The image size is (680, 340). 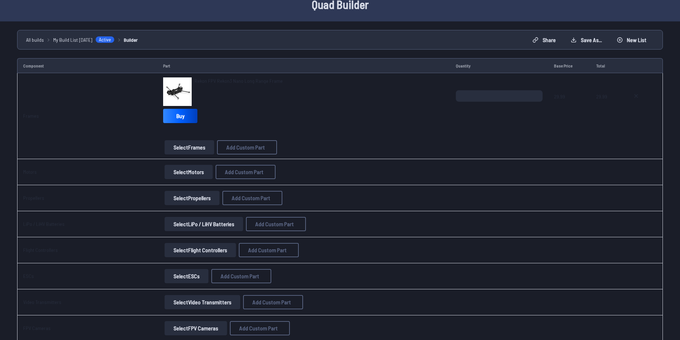 What do you see at coordinates (202, 302) in the screenshot?
I see `a: SelectVideo Transmitters` at bounding box center [202, 302].